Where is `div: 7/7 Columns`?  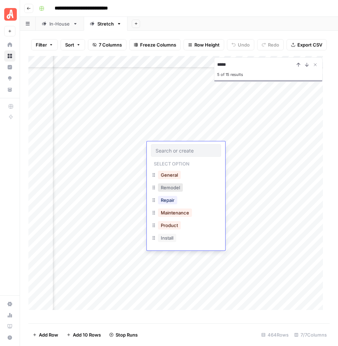
div: 7/7 Columns is located at coordinates (310, 335).